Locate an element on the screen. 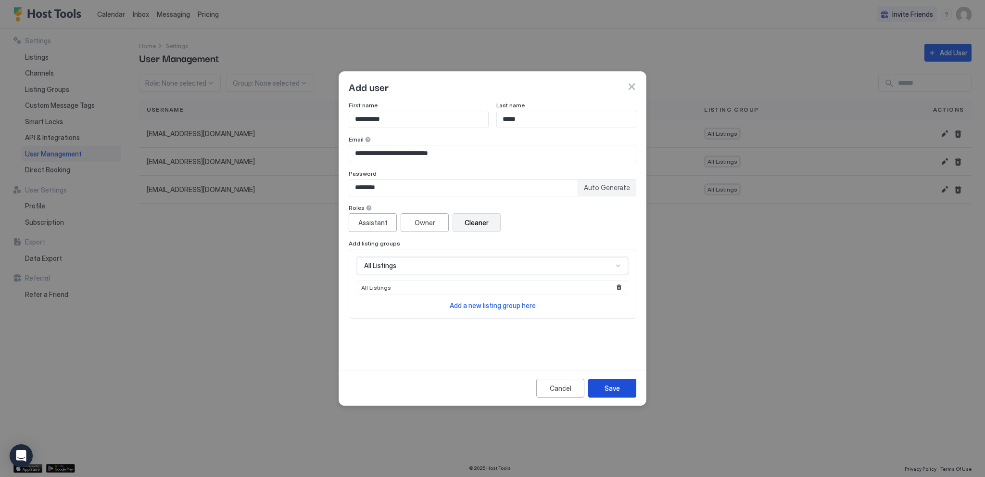  span: Last name is located at coordinates (510, 105).